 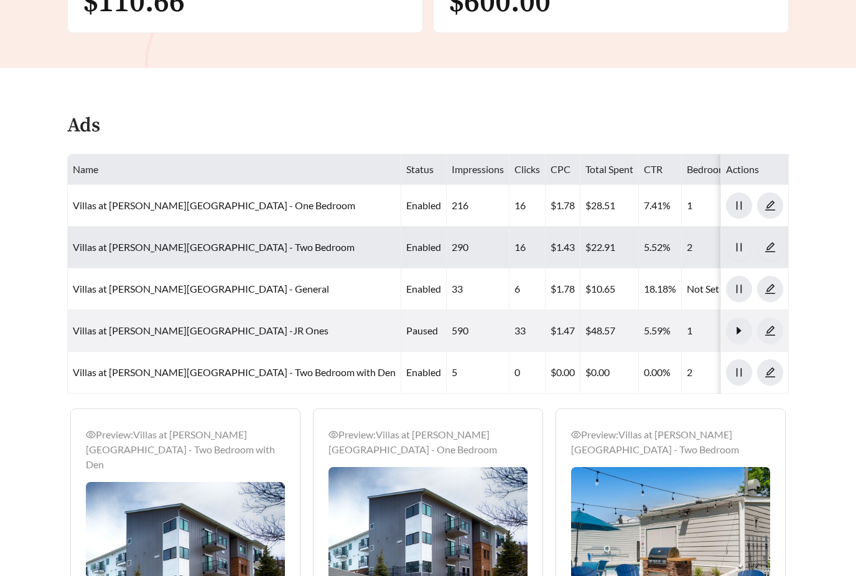 What do you see at coordinates (478, 372) in the screenshot?
I see `td: 5` at bounding box center [478, 372].